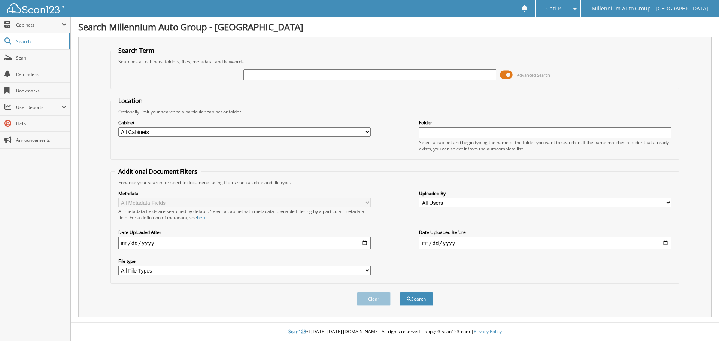  Describe the element at coordinates (41, 41) in the screenshot. I see `span: Search` at that location.